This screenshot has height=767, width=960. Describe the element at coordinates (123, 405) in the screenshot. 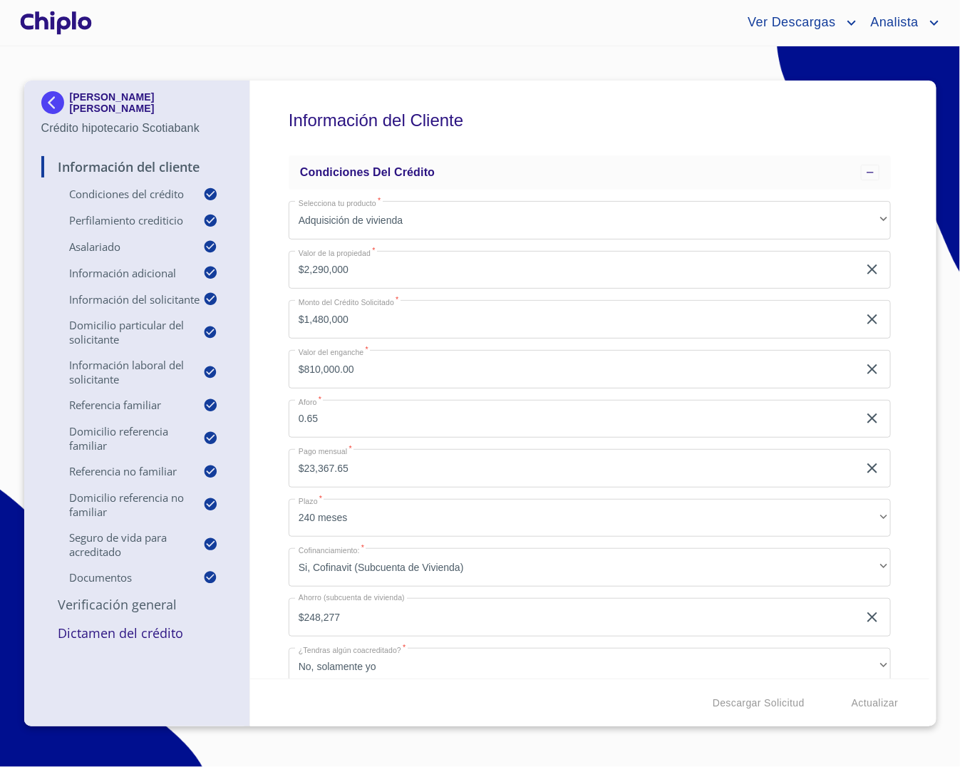

I see `p: Referencia Familiar` at that location.